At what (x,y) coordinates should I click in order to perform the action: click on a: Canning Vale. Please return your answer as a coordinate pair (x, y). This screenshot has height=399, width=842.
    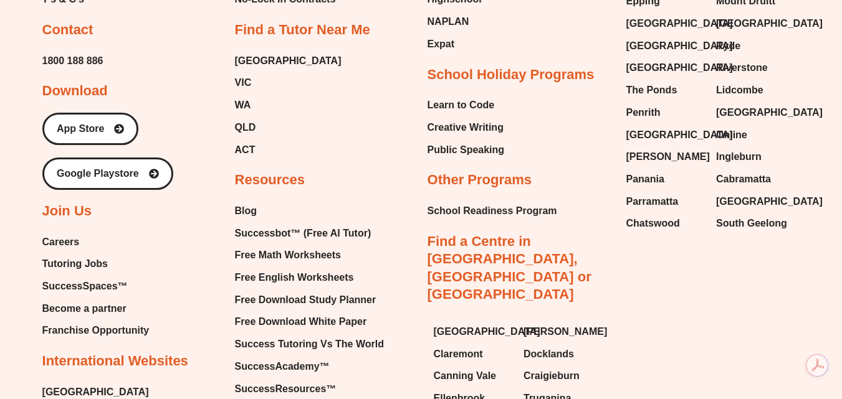
    Looking at the image, I should click on (472, 376).